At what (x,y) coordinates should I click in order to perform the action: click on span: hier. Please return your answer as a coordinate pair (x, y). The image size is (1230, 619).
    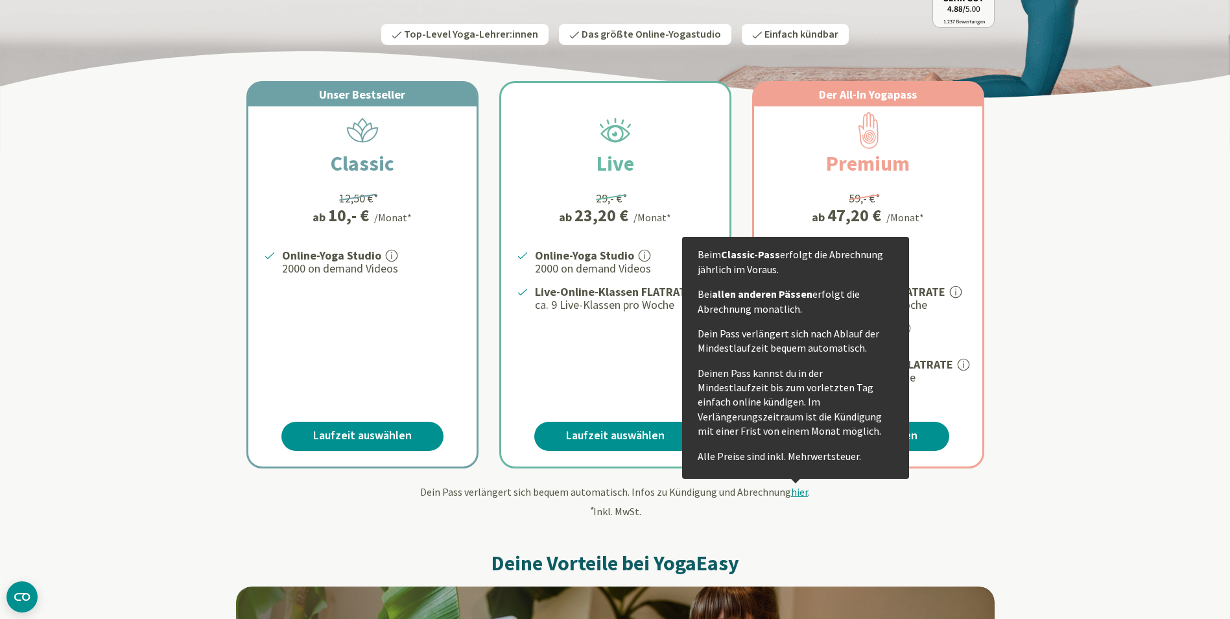
    Looking at the image, I should click on (800, 492).